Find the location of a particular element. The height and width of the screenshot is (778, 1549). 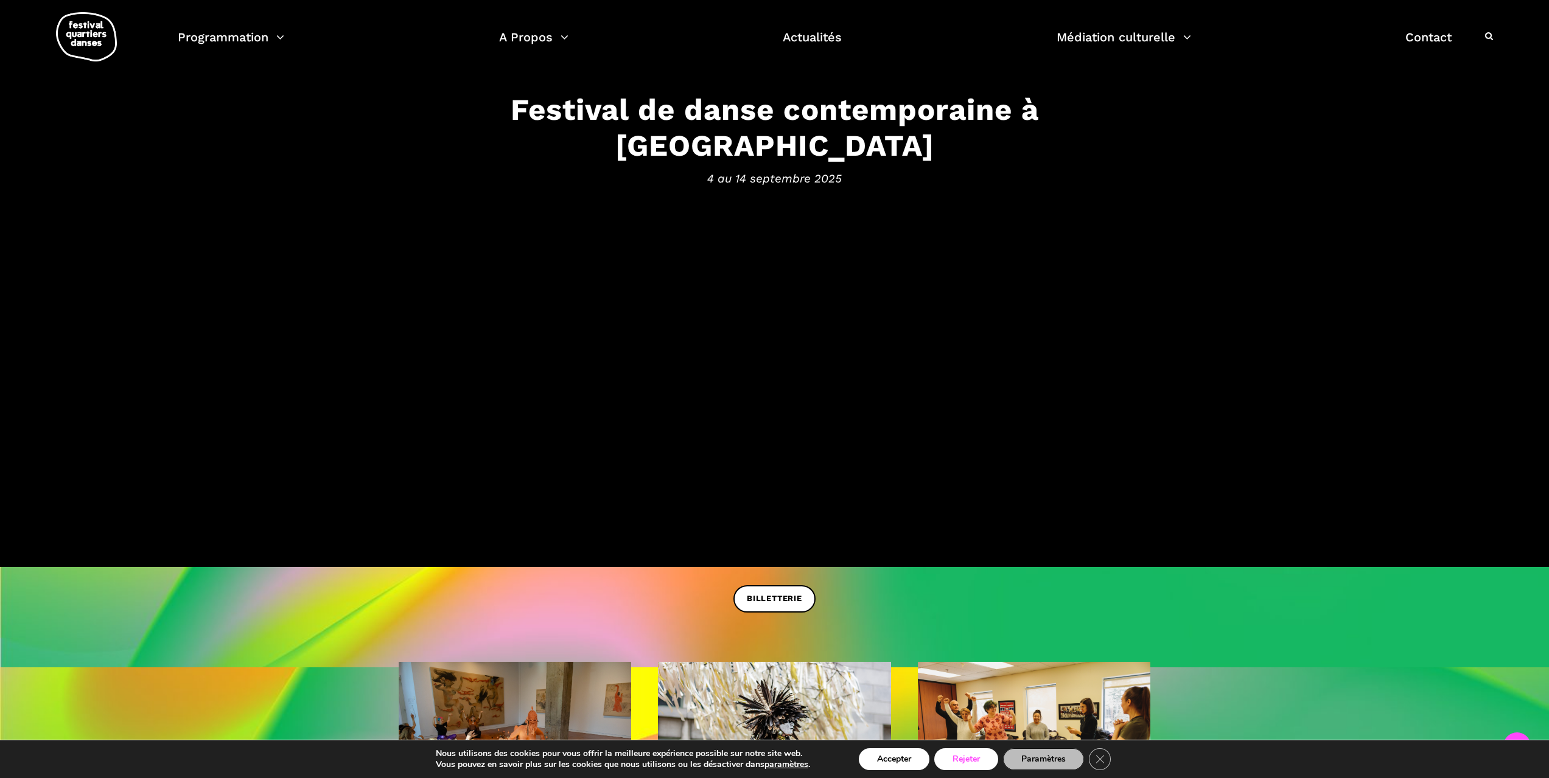

a: BILLETTERIE is located at coordinates (774, 599).